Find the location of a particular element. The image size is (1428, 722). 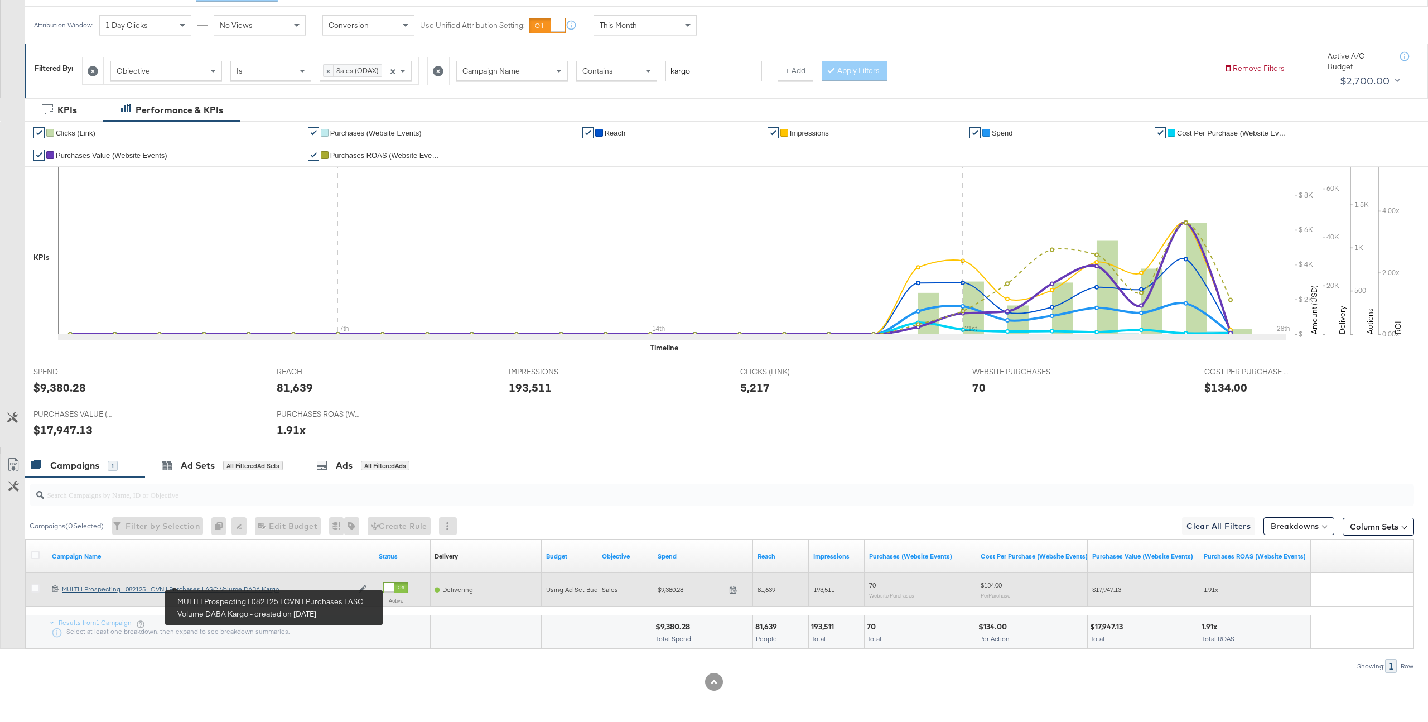

span: Impressions is located at coordinates (810, 133).